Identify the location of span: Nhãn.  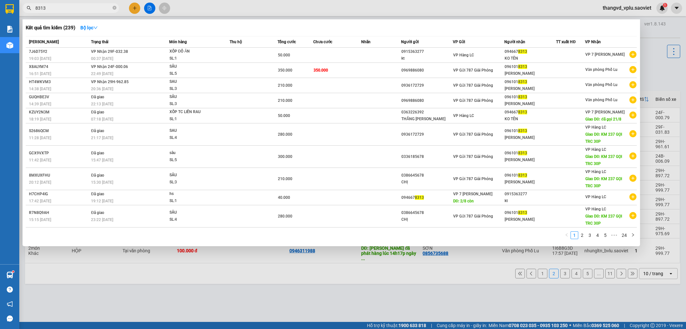
(366, 42).